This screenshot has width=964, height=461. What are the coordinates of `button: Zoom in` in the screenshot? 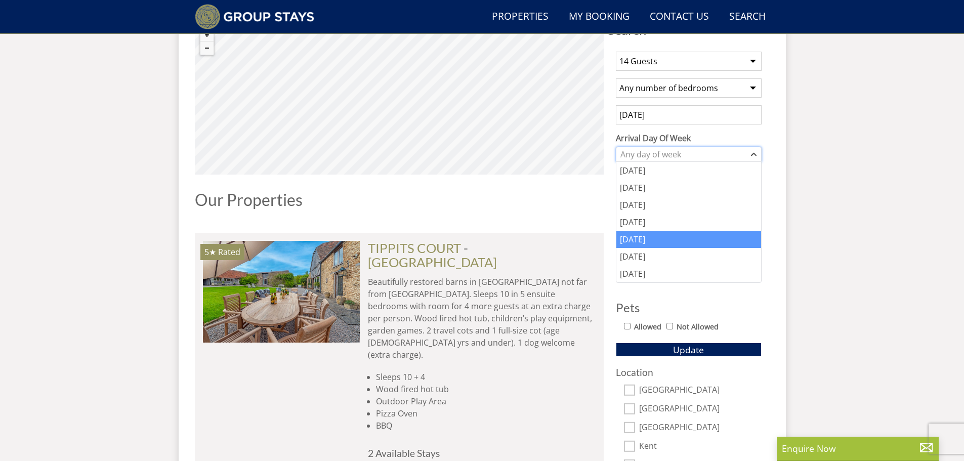 It's located at (207, 35).